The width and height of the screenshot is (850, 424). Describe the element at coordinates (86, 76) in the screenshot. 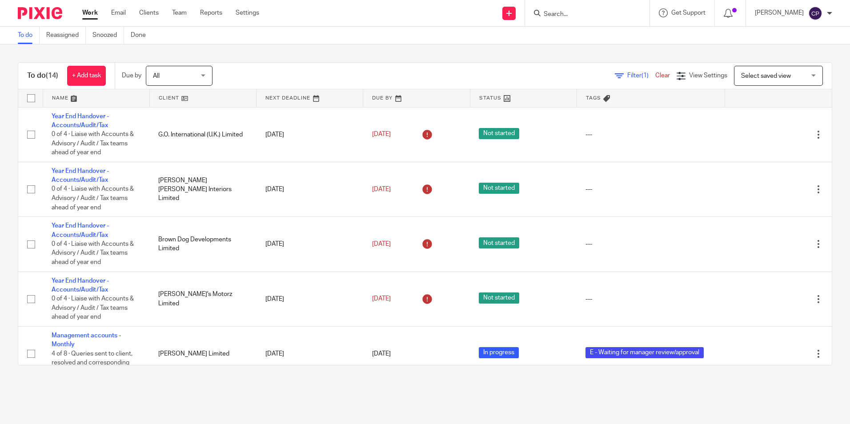

I see `a: + Add task` at that location.